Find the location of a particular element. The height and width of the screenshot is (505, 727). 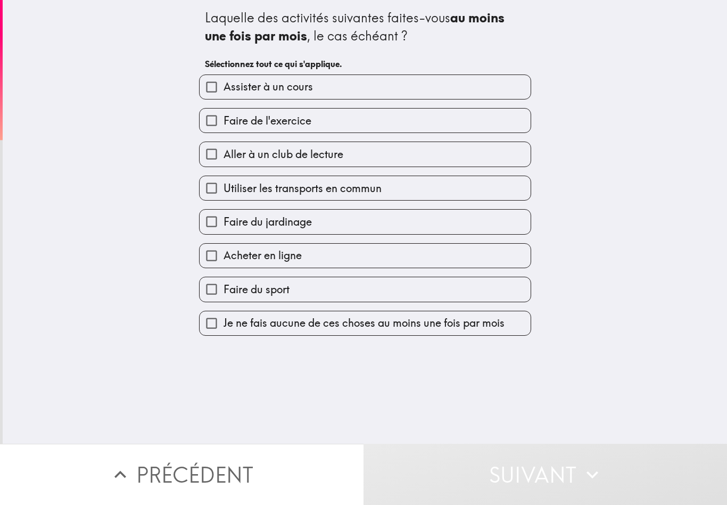

button: Acheter en ligne is located at coordinates (365, 255).